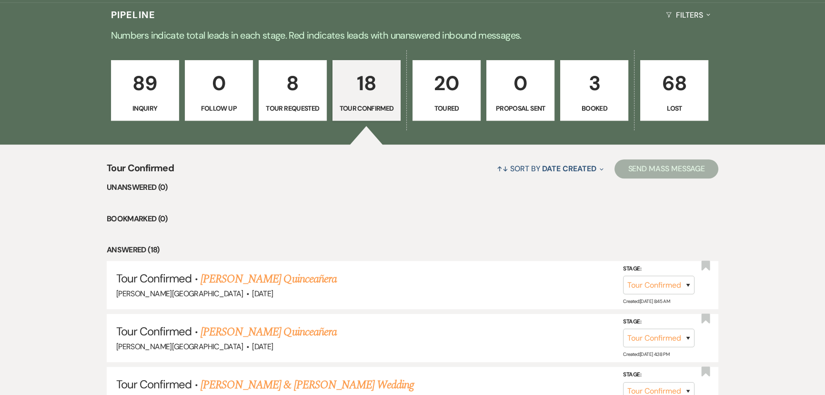 The height and width of the screenshot is (395, 825). I want to click on p: 18, so click(367, 83).